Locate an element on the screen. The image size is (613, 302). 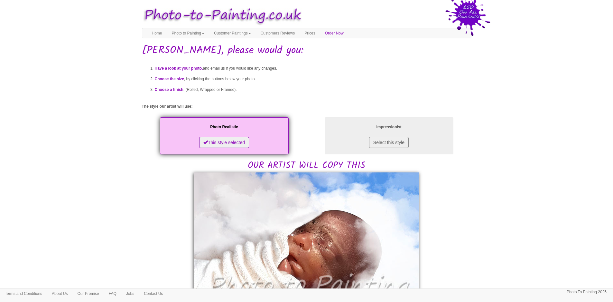
a: FAQ is located at coordinates (113, 293).